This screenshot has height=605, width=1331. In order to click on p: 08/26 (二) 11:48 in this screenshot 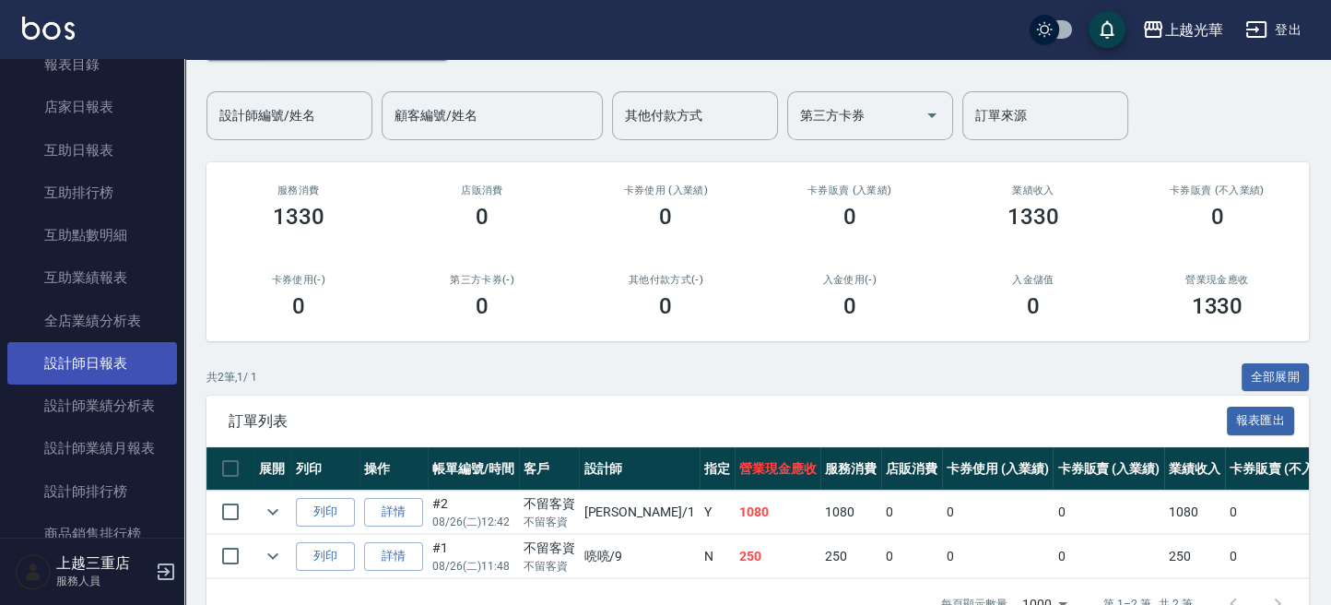, I will do `click(473, 566)`.